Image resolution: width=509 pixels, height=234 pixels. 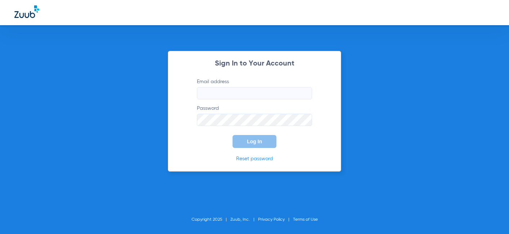 I want to click on button: Log In, so click(x=255, y=142).